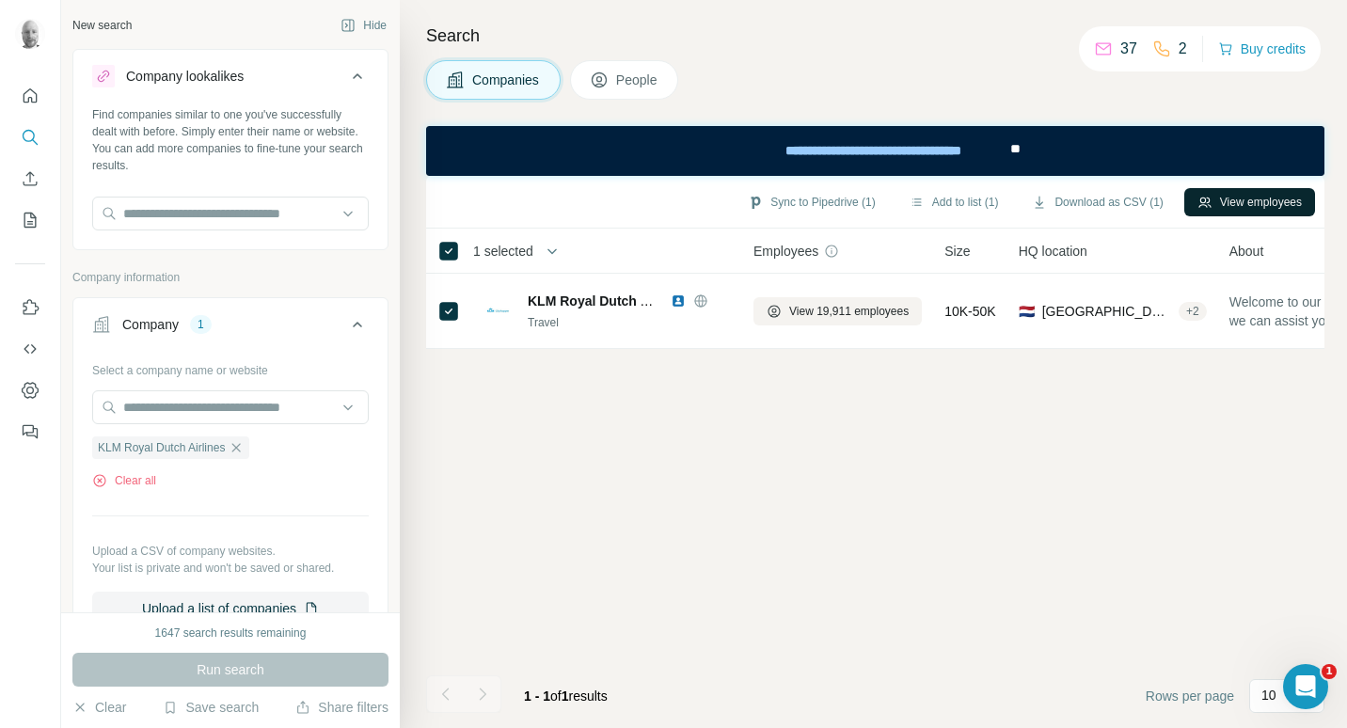 The height and width of the screenshot is (728, 1347). Describe the element at coordinates (1261, 49) in the screenshot. I see `button: Buy credits` at that location.